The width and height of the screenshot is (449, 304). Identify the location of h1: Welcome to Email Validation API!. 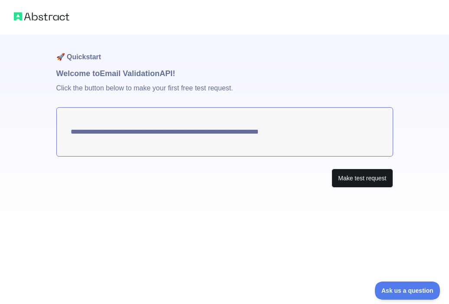
(224, 74).